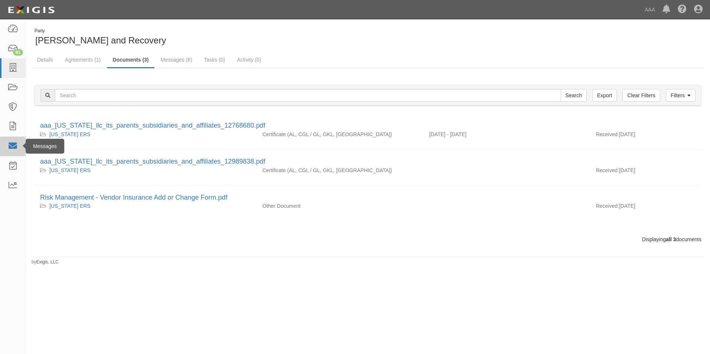 Image resolution: width=710 pixels, height=354 pixels. I want to click on a: Agreements (1), so click(83, 60).